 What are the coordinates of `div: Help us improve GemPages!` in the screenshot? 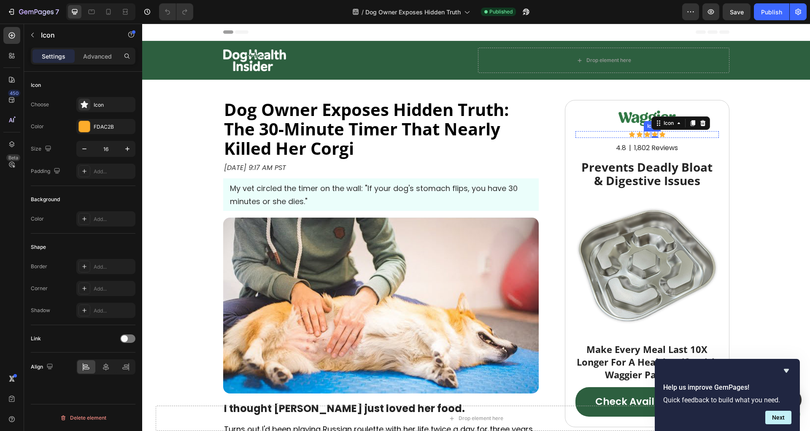 It's located at (728, 395).